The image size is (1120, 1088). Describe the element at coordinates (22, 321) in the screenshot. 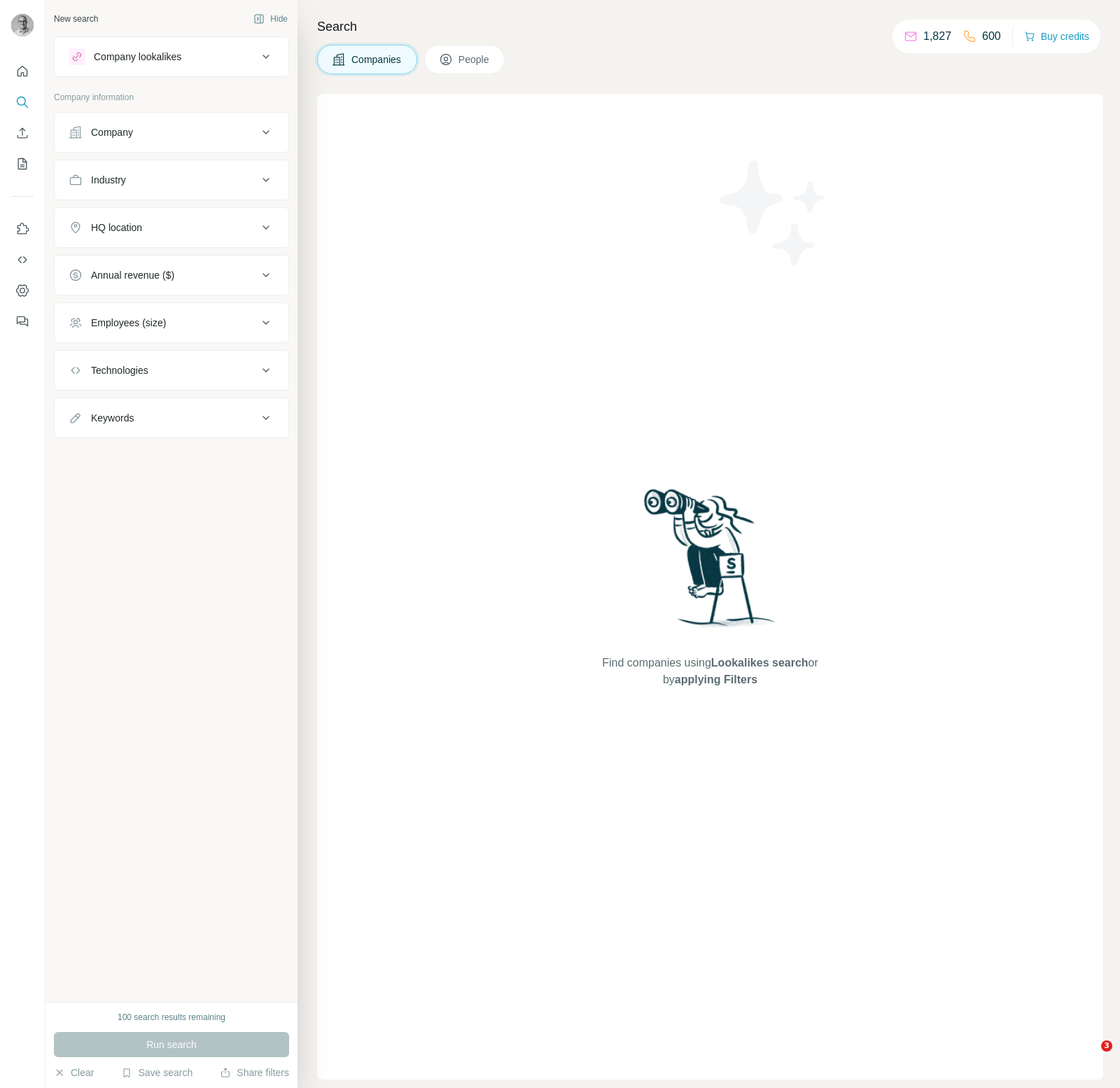

I see `button: Feedback` at that location.